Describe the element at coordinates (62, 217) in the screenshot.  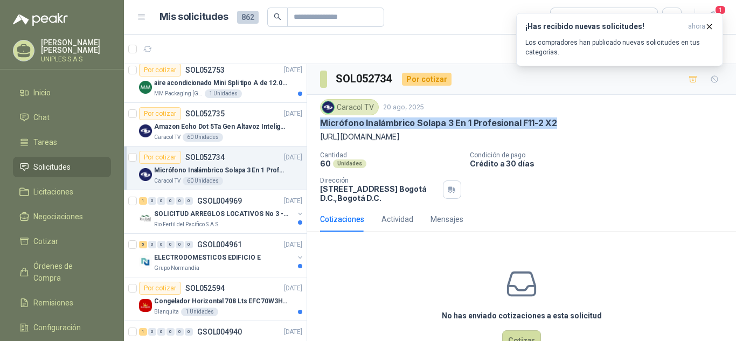
I see `a: Negociaciones` at that location.